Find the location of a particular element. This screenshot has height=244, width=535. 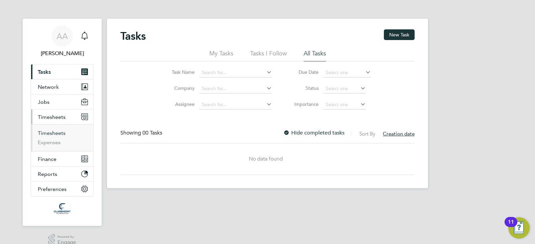

li: Tasks I Follow is located at coordinates (269, 56).